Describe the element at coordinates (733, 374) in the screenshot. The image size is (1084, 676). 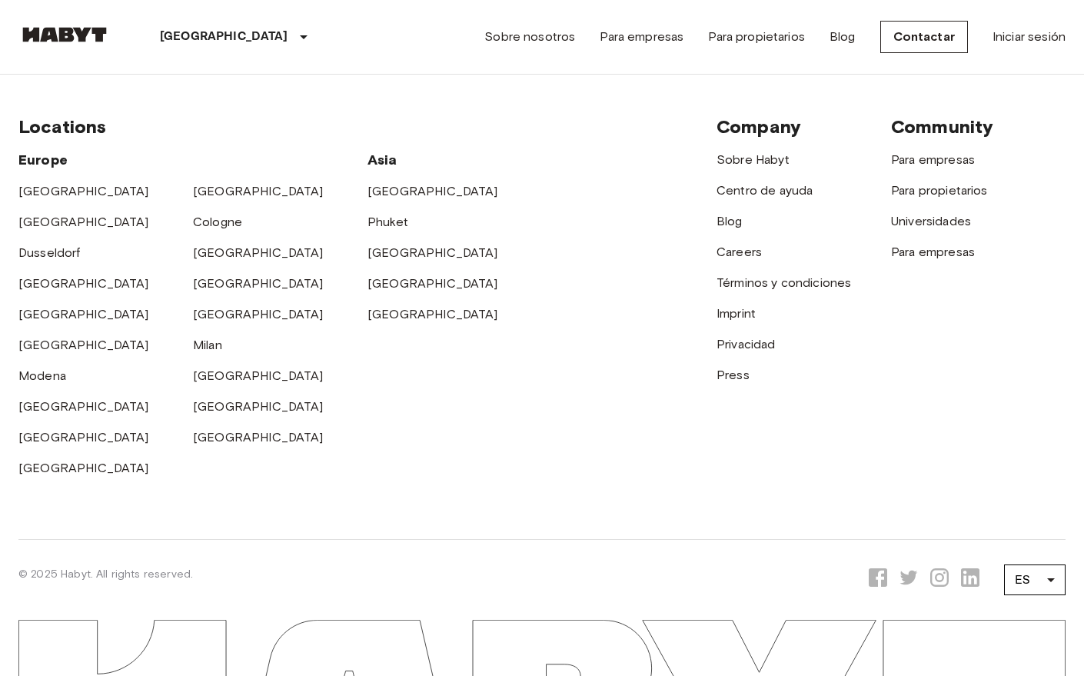
I see `a: Press` at that location.